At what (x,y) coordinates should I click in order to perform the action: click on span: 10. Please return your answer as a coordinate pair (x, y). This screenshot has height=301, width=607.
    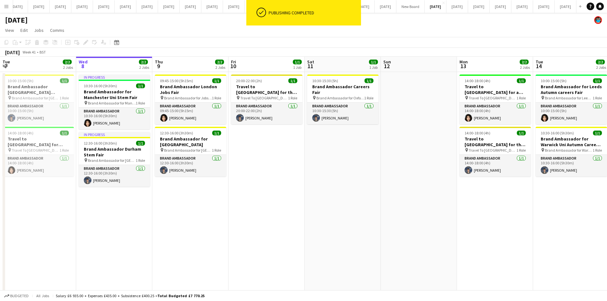
    Looking at the image, I should click on (233, 66).